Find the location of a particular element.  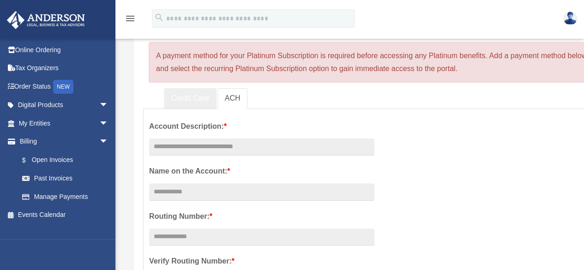

a: Online Ordering is located at coordinates (64, 50).